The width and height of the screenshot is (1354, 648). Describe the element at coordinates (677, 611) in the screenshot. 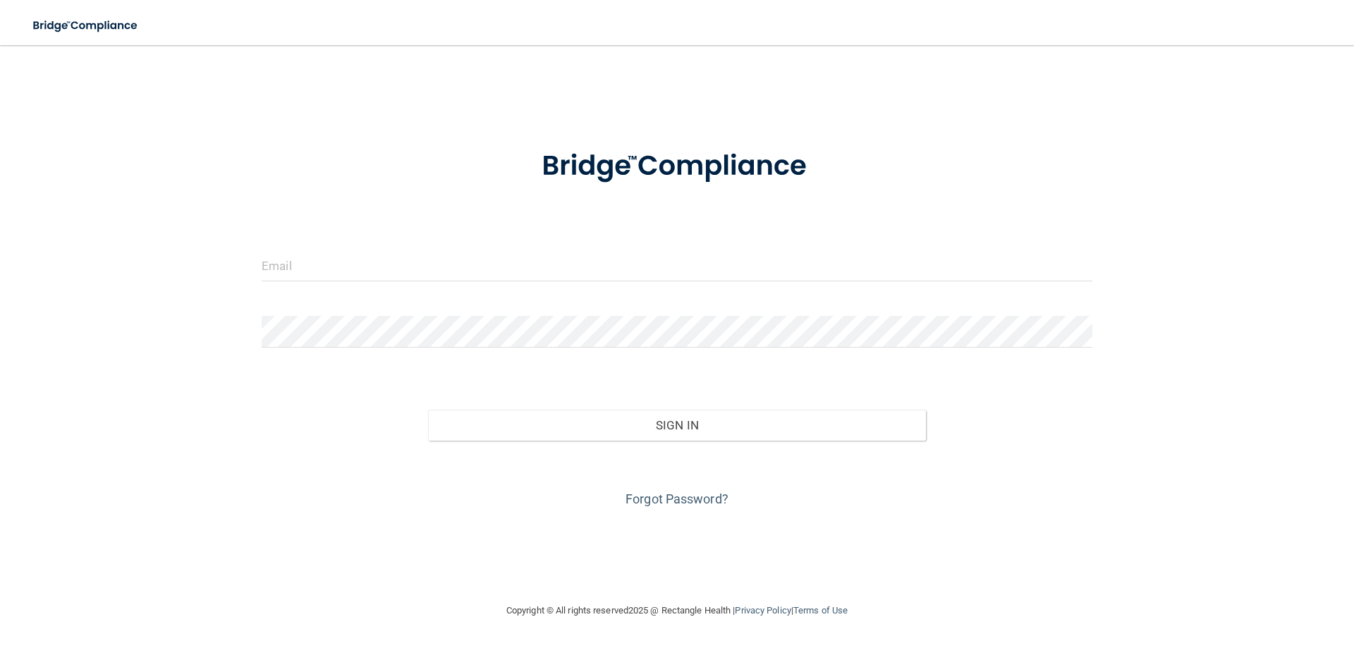

I see `div: Copyright © All rights reserved 2025 @ Rectangle Health | |` at that location.